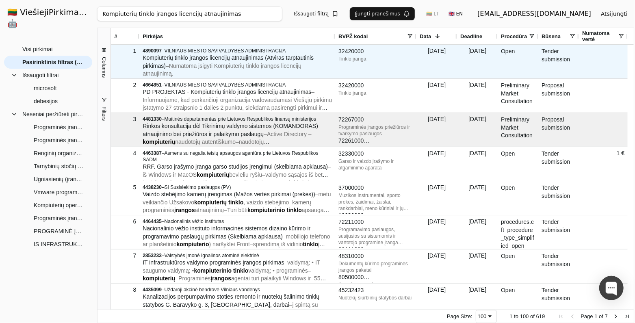 The width and height of the screenshot is (635, 323). Describe the element at coordinates (53, 114) in the screenshot. I see `span: Neseniai peržiūrėti pirkimai` at that location.